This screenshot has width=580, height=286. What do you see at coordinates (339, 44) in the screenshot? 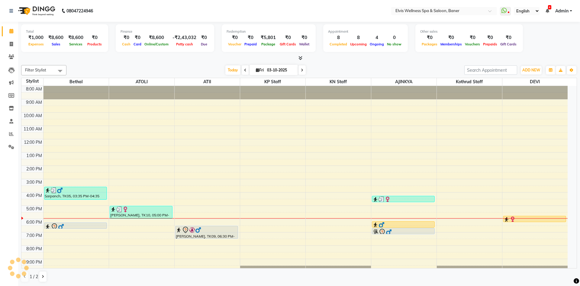
I see `span: Completed` at bounding box center [339, 44].